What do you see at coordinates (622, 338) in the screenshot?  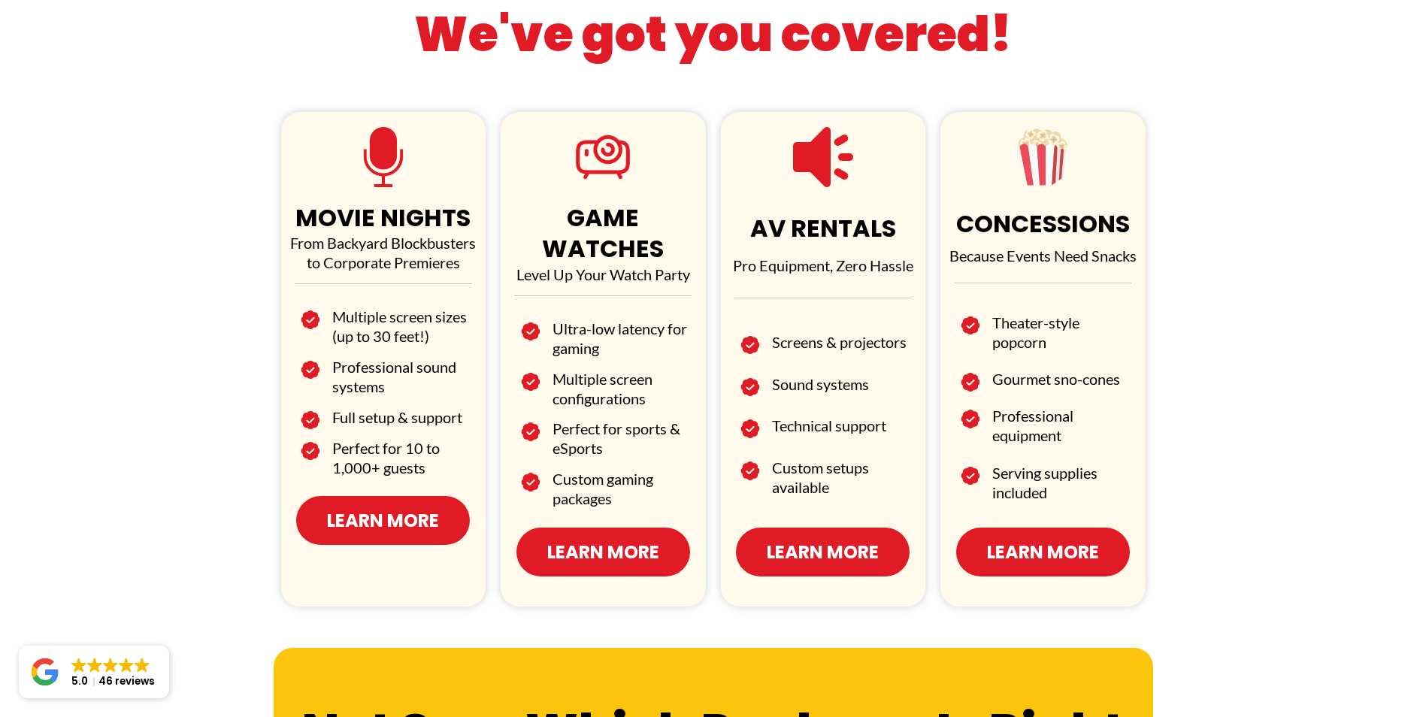 I see `h2: Ultra-low latency for gaming` at bounding box center [622, 338].